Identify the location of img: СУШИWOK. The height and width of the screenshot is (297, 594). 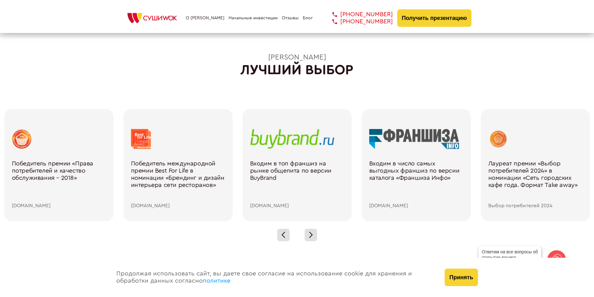
(152, 18).